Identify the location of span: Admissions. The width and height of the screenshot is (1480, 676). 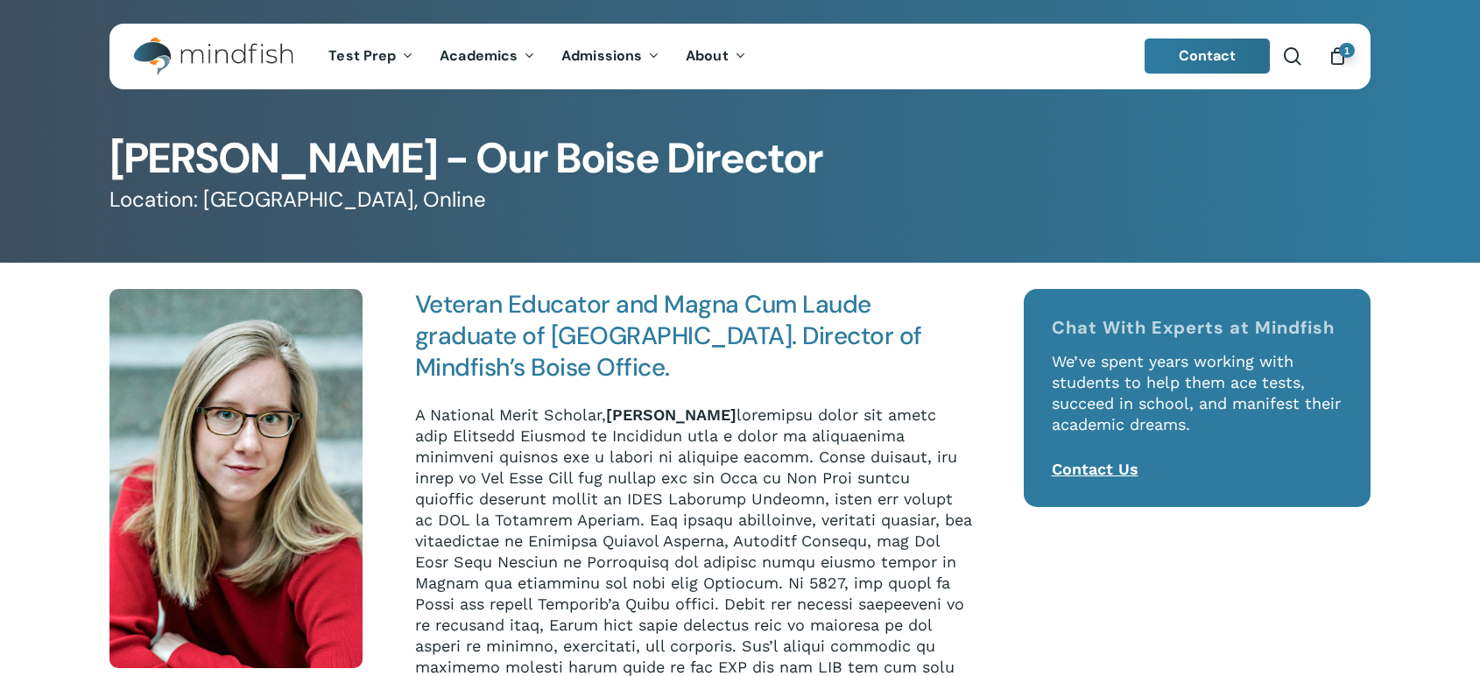
(601, 55).